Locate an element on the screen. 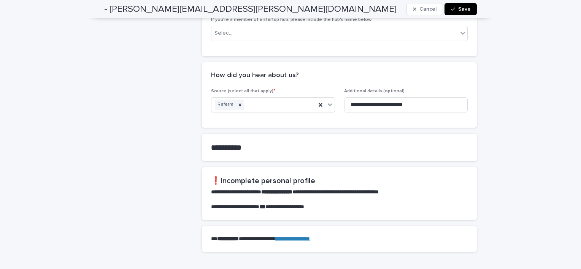 The height and width of the screenshot is (269, 581). h2: ❗Incomplete personal profile is located at coordinates (339, 181).